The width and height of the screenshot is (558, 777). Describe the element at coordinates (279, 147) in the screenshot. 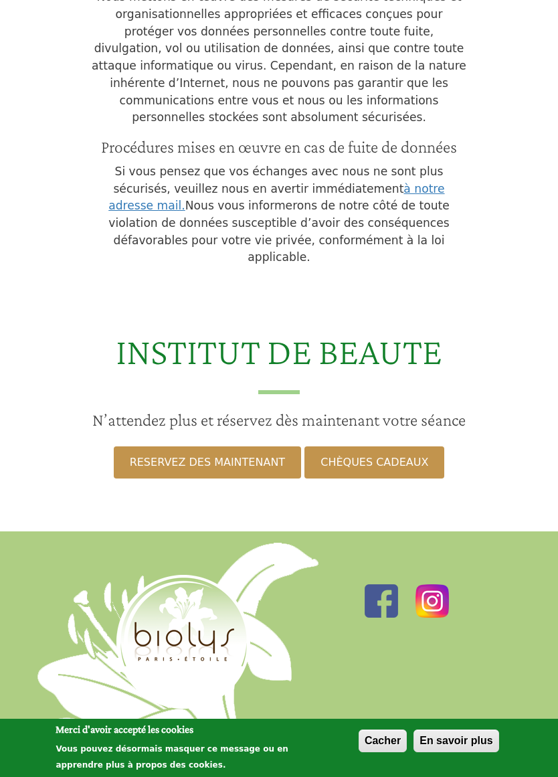

I see `h3: Procédures mises en œuvre en cas de fuite de données` at that location.